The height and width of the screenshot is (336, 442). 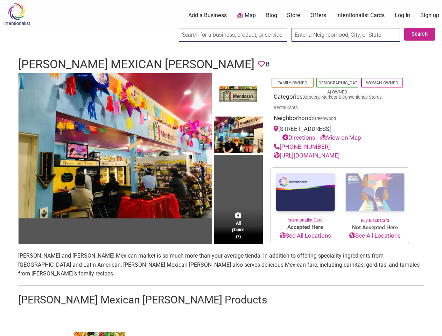 I want to click on span: You must be logged in to save favorites., so click(x=261, y=64).